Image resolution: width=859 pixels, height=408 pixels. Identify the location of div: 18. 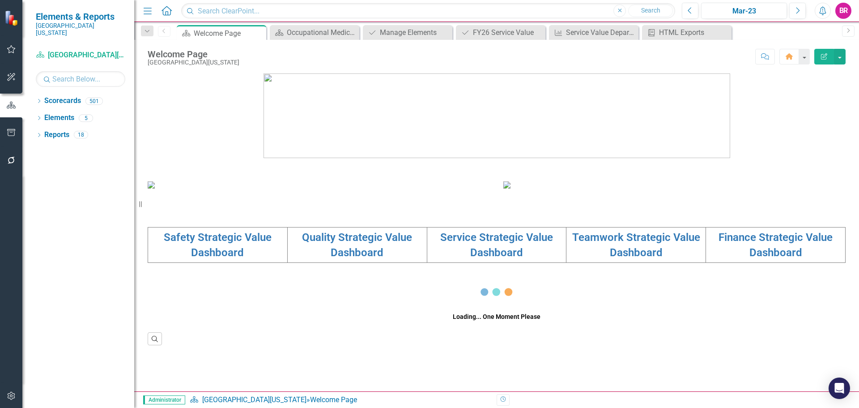
(81, 135).